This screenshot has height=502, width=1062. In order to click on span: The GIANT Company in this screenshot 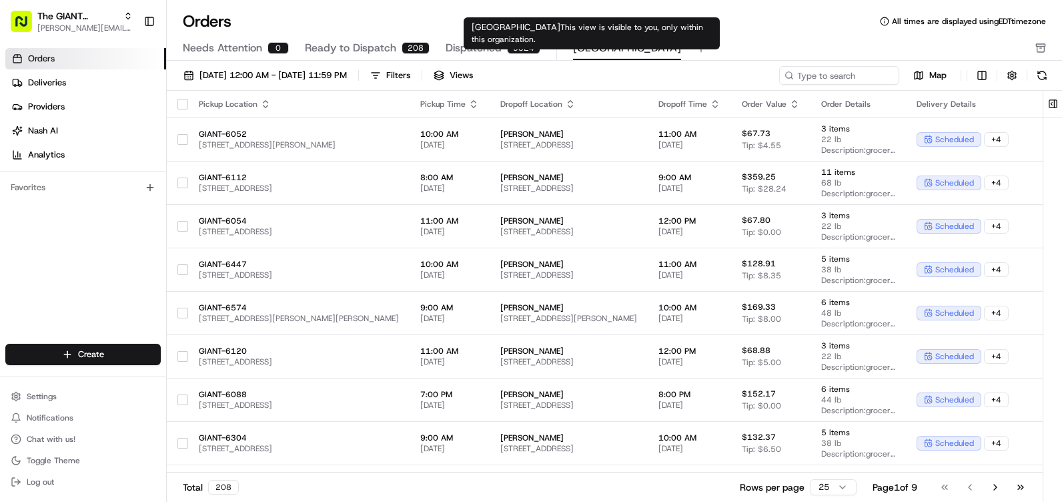, I will do `click(77, 16)`.